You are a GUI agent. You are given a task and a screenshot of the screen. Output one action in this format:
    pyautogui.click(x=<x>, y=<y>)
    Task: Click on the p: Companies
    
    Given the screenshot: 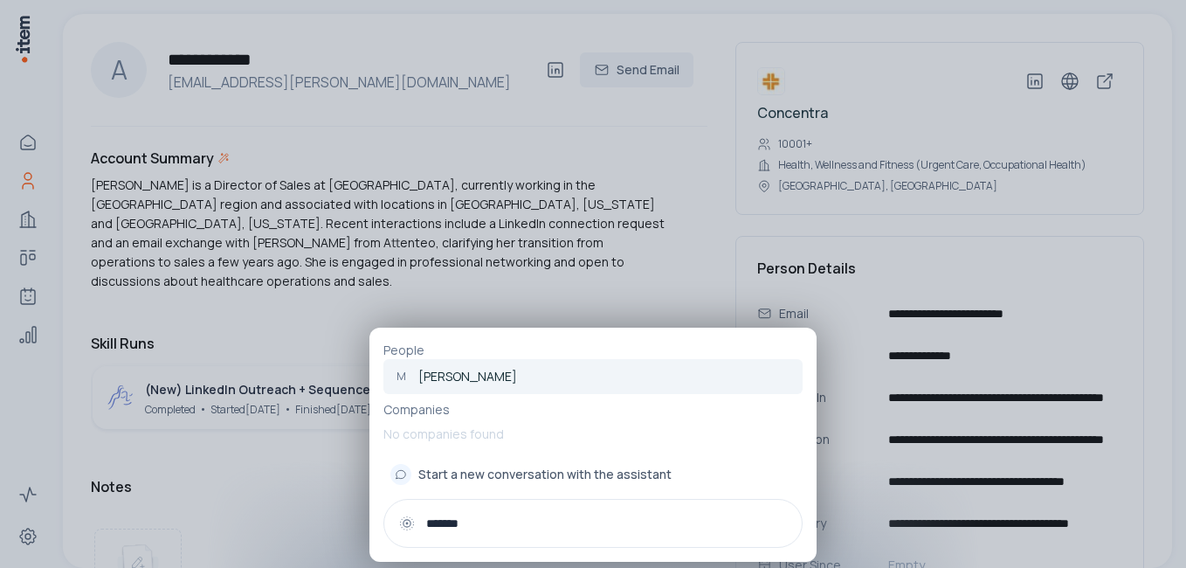 What is the action you would take?
    pyautogui.click(x=593, y=410)
    